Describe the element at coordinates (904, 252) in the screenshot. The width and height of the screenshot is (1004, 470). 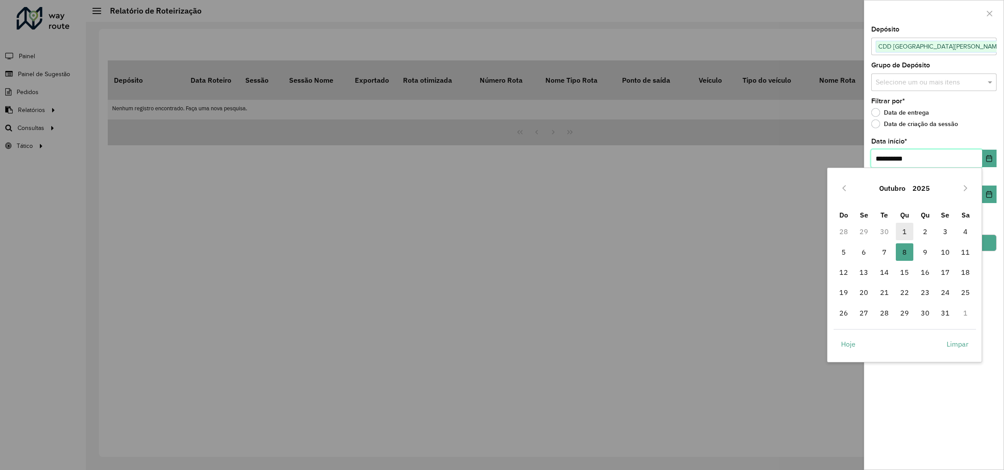
I see `td: 8` at that location.